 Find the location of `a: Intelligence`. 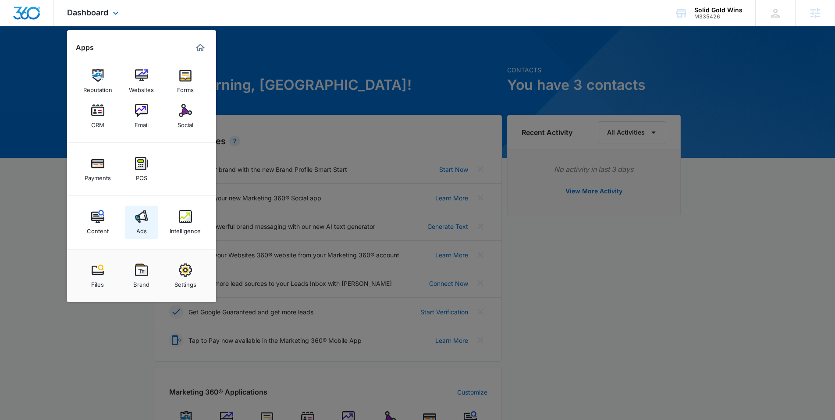

a: Intelligence is located at coordinates (185, 222).